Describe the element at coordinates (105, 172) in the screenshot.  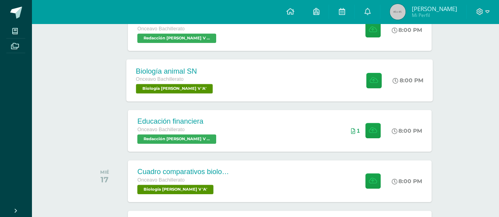
I see `div: MIÉ` at that location.